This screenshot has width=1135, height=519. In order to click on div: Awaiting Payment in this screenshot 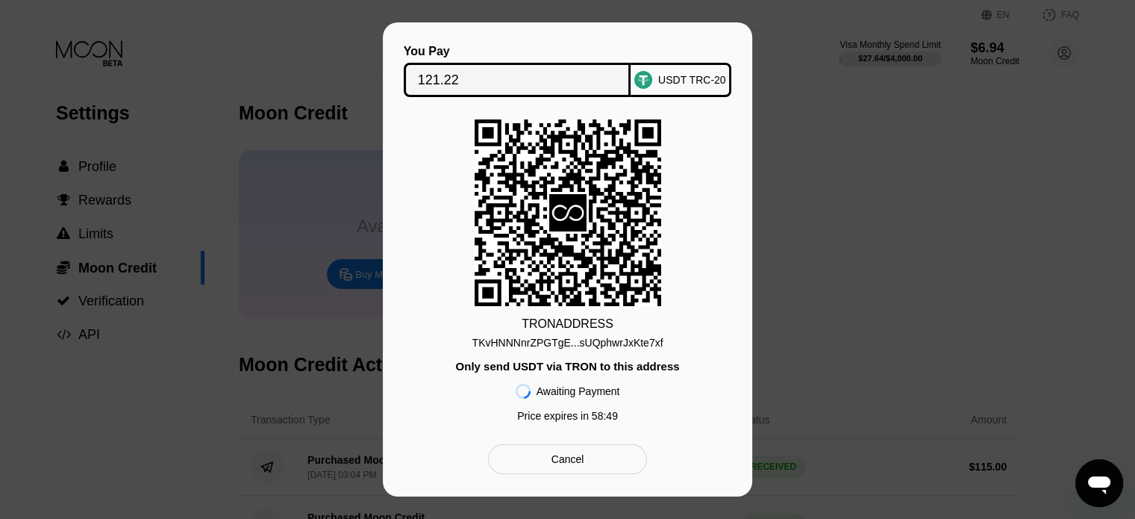, I will do `click(578, 391)`.